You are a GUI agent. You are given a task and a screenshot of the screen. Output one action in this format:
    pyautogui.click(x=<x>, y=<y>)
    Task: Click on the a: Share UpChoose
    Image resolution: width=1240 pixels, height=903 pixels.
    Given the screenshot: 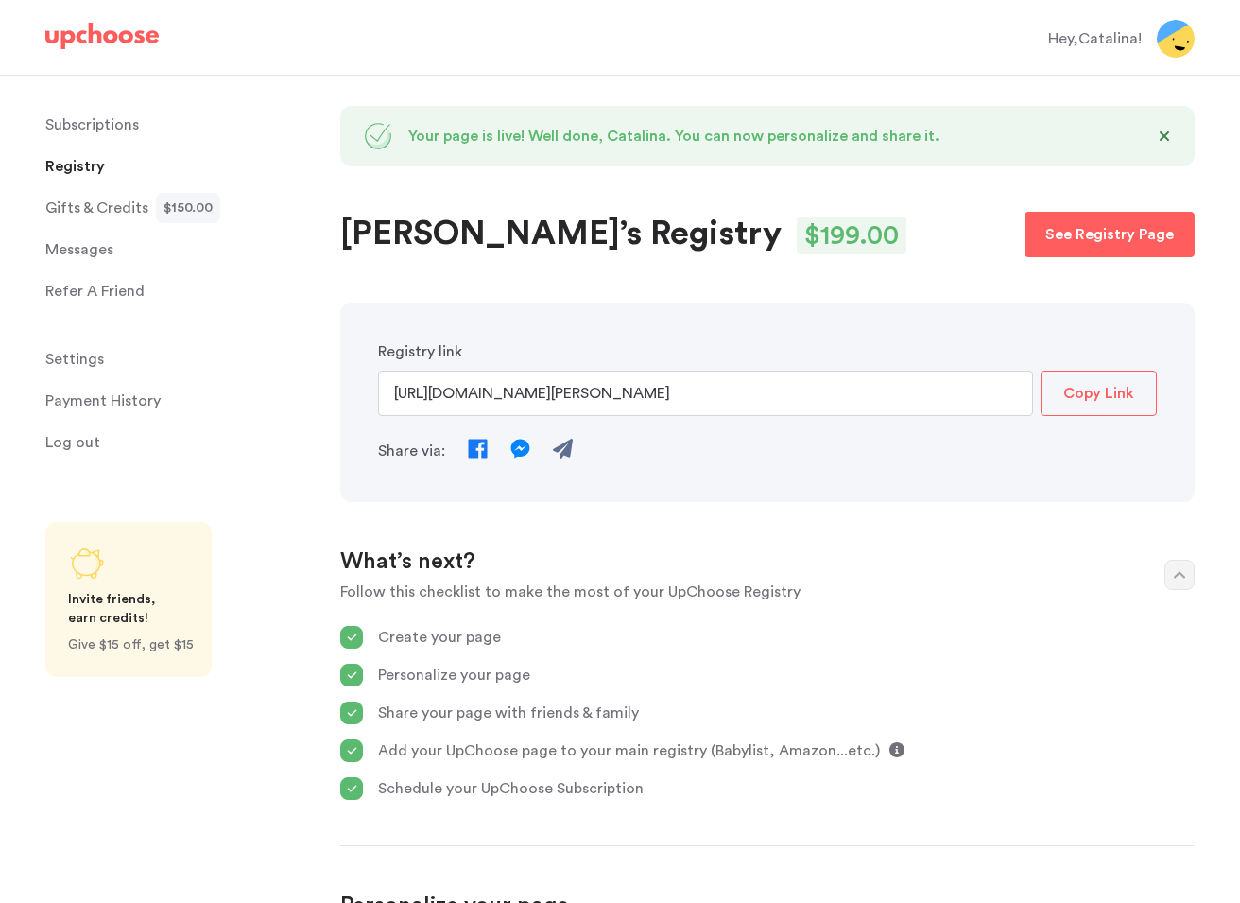 What is the action you would take?
    pyautogui.click(x=129, y=599)
    